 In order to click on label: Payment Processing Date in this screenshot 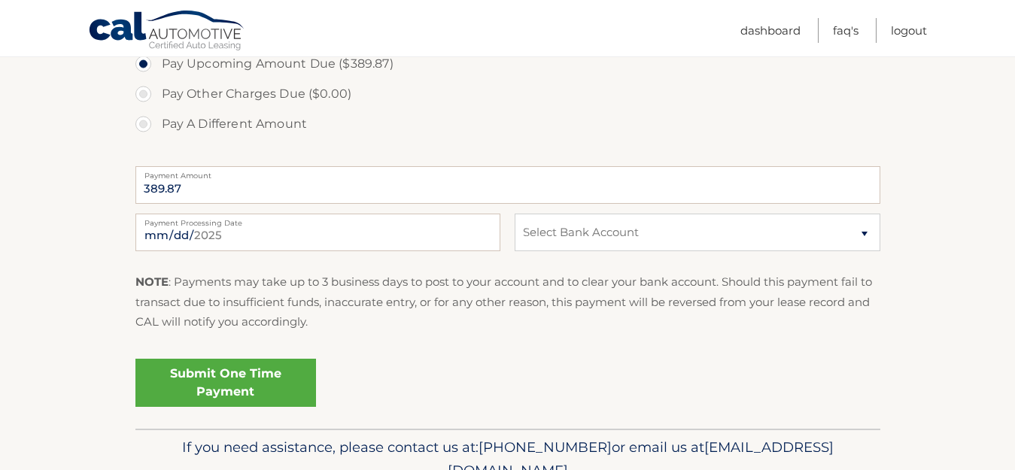, I will do `click(317, 220)`.